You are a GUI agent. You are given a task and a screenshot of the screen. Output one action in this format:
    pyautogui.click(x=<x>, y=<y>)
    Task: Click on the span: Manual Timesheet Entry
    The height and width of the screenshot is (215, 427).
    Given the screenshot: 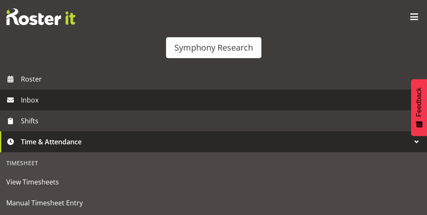 What is the action you would take?
    pyautogui.click(x=213, y=203)
    